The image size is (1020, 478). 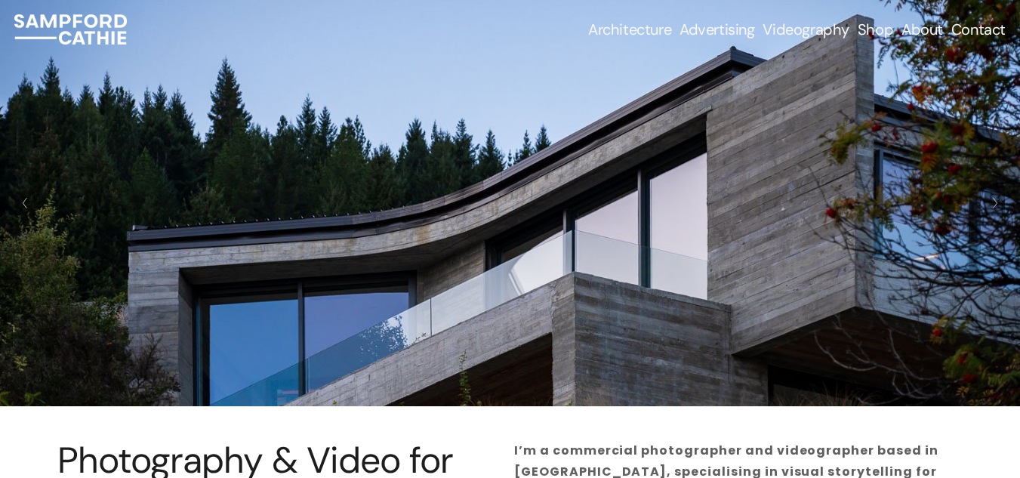 I want to click on a: About, so click(x=922, y=29).